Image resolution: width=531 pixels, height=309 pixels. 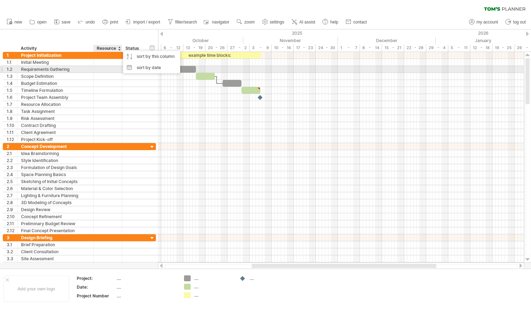 What do you see at coordinates (291, 40) in the screenshot?
I see `div: November 2025` at bounding box center [291, 40].